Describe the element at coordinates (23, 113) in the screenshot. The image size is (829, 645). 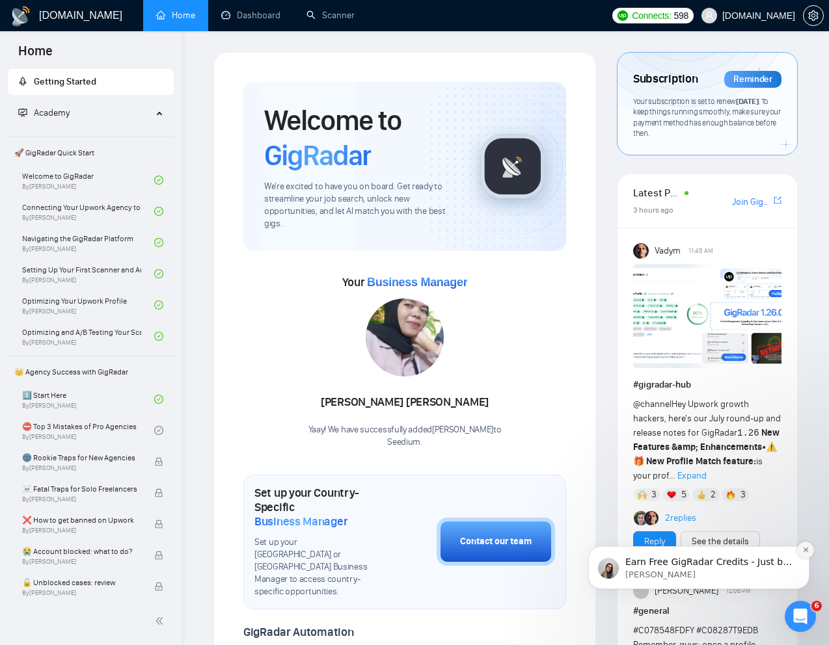
I see `span: fund-projection-screen` at that location.